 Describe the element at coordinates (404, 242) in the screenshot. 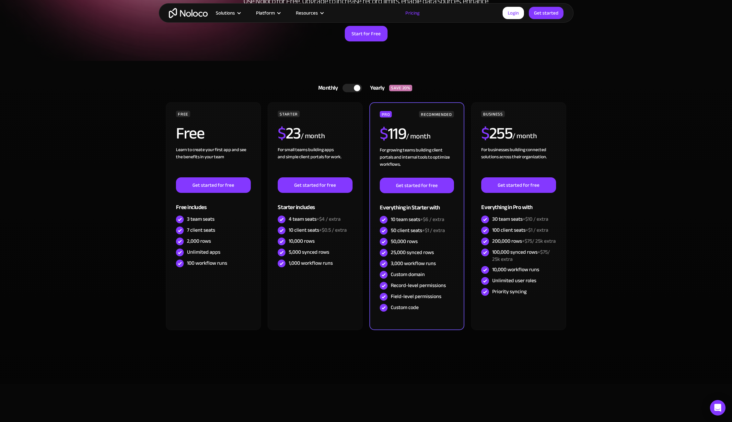

I see `div: 50,000 rows` at that location.